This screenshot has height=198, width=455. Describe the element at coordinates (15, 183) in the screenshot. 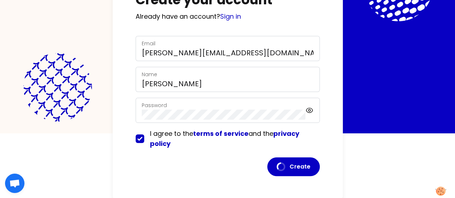

I see `div: Ouvrir le chat` at that location.